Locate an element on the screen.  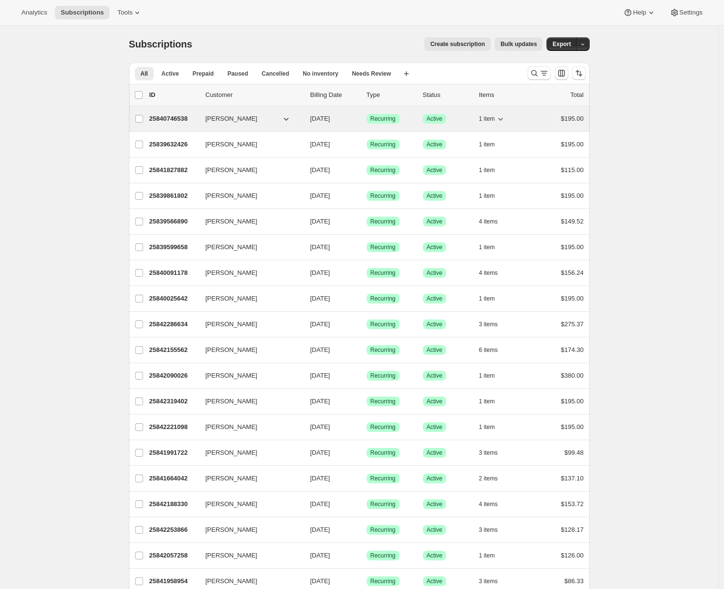
p: 25842057258 is located at coordinates (174, 556).